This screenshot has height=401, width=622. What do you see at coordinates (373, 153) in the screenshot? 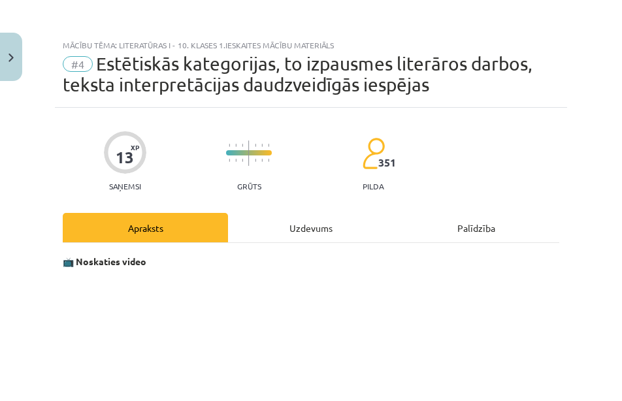
I see `img: students-c634bb4e5e11cddfef0936a35e636f08e4e9abd3cc4e673bd6f9a4125e45ecb1.svg` at bounding box center [373, 153].